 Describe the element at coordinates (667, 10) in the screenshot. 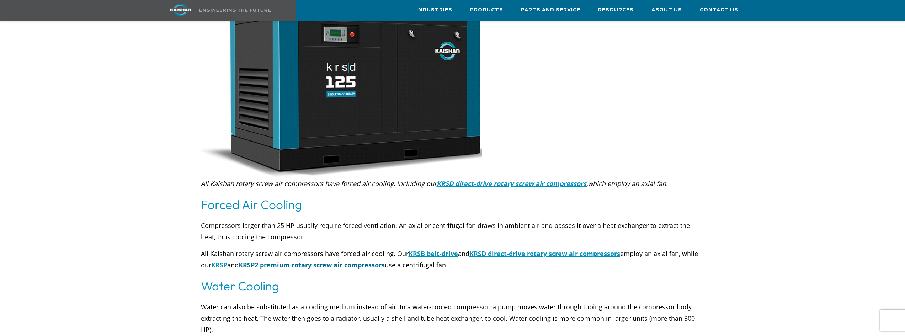

I see `a: About Us` at that location.